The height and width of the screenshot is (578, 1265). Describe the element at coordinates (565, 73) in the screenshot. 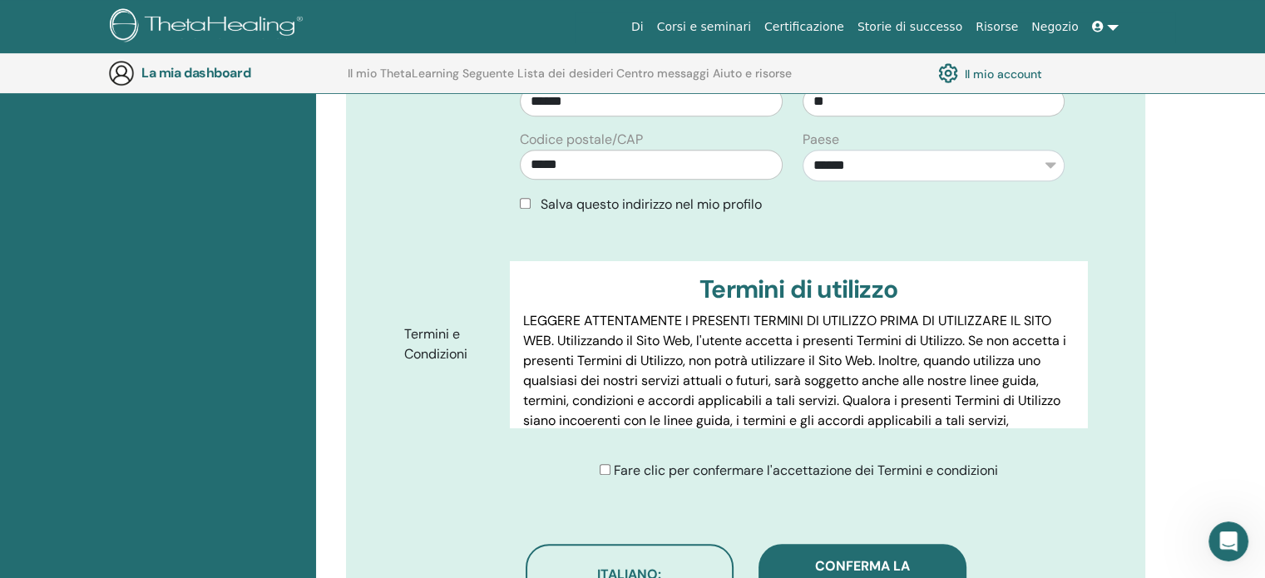

I see `font: Lista dei desideri` at that location.